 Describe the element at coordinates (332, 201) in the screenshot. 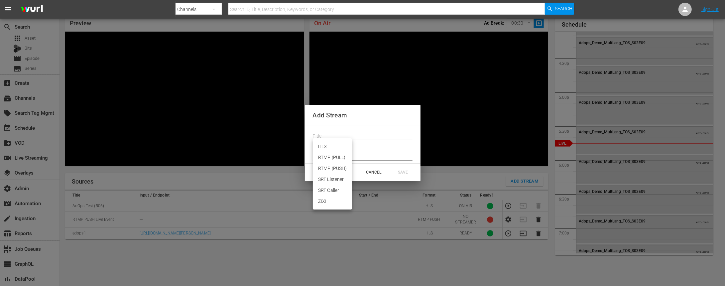

I see `li: ZIXI` at that location.